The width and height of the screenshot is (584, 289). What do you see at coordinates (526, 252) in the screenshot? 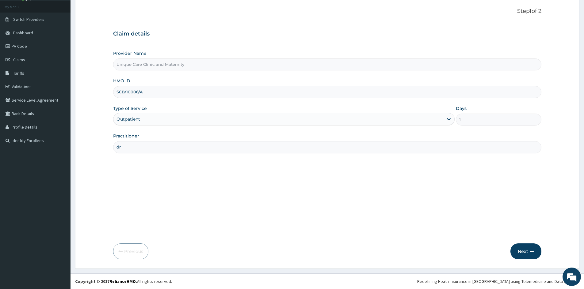
I see `button: Next` at bounding box center [526, 252].